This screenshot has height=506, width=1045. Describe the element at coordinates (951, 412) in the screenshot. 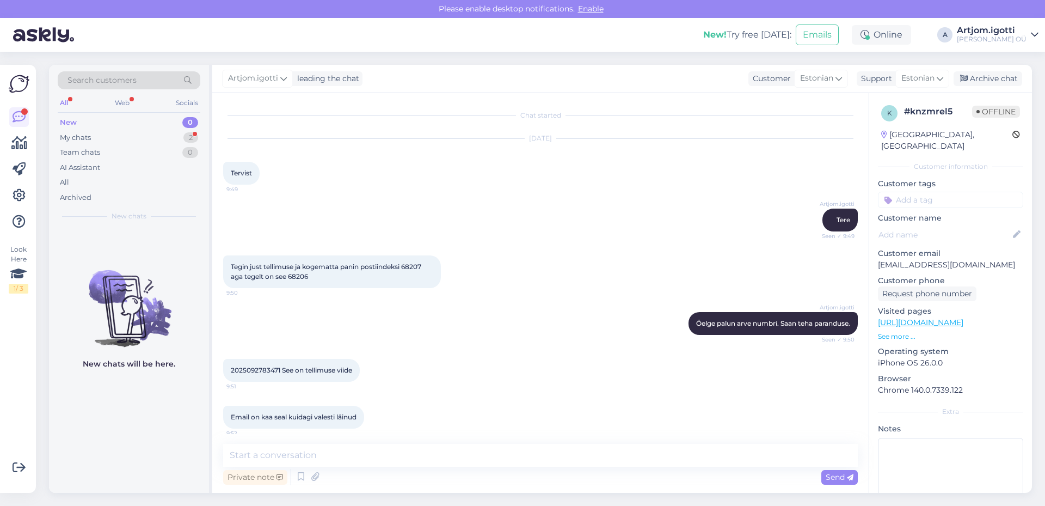

I see `div: Extra` at that location.